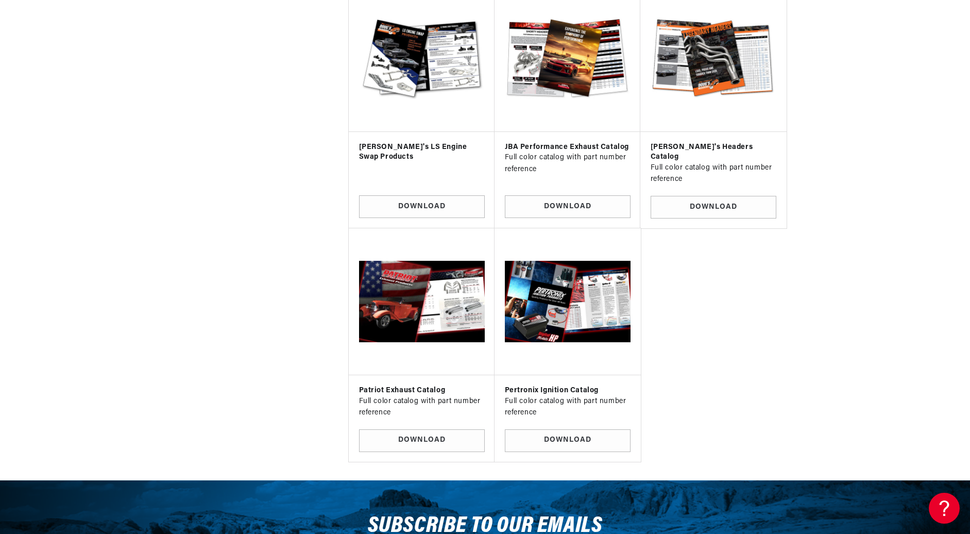 This screenshot has width=970, height=534. What do you see at coordinates (568, 301) in the screenshot?
I see `img: Pertronix Ignition Catalog` at bounding box center [568, 301].